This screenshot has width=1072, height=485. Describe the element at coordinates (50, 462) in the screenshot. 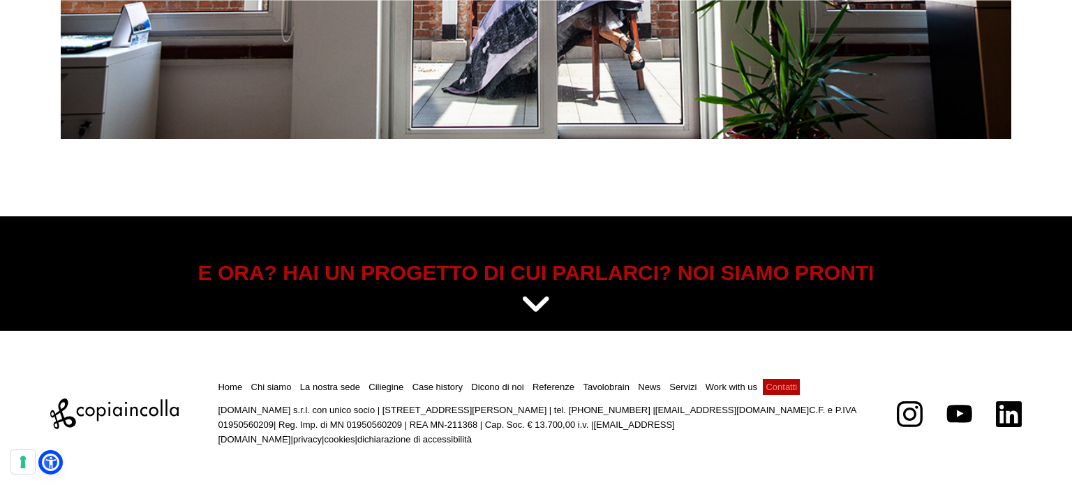

I see `a: Open Accessibility Menu` at that location.